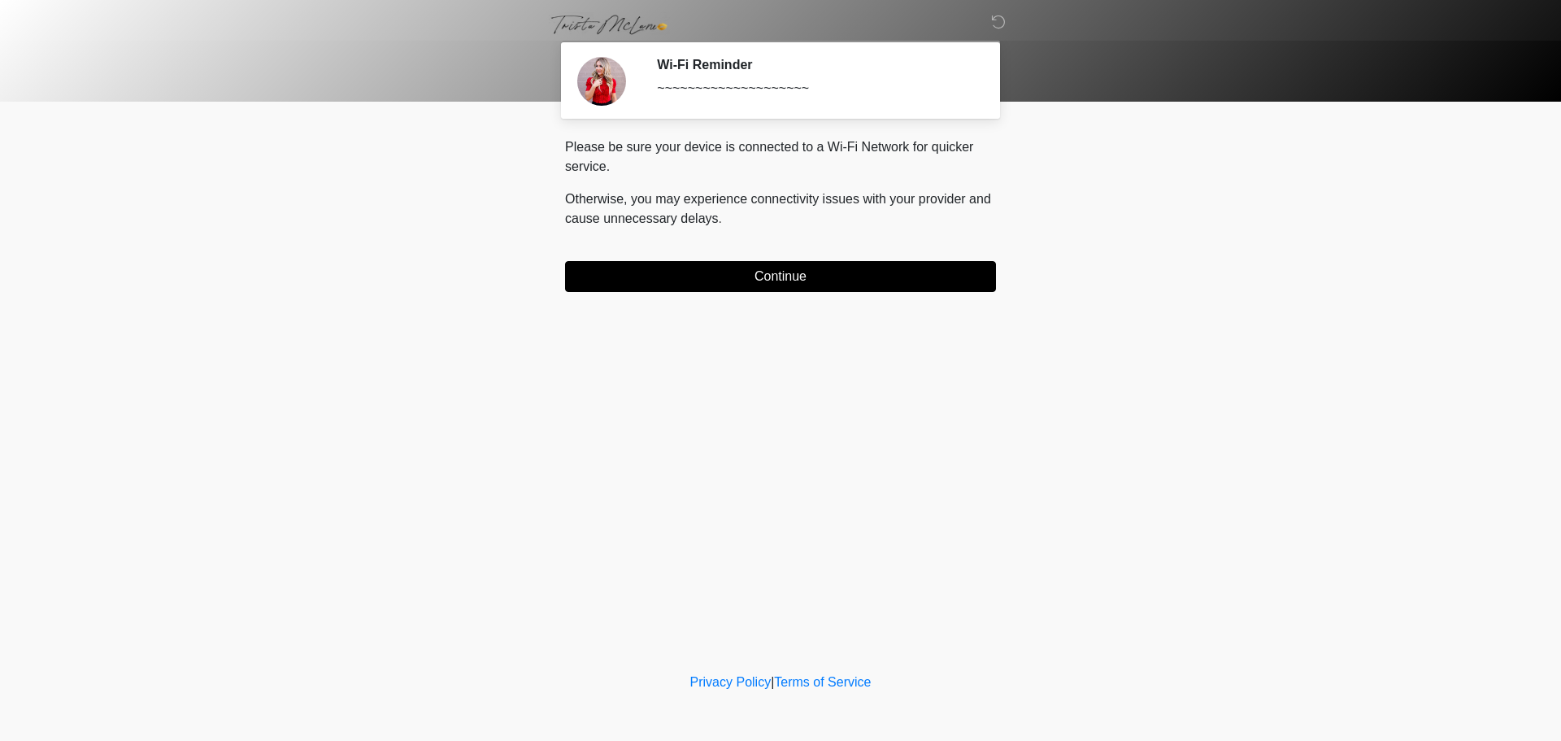 This screenshot has width=1561, height=741. Describe the element at coordinates (781, 209) in the screenshot. I see `p: Otherwise, you may experience connectivity issues with your provider and cause unnecessary delays` at that location.